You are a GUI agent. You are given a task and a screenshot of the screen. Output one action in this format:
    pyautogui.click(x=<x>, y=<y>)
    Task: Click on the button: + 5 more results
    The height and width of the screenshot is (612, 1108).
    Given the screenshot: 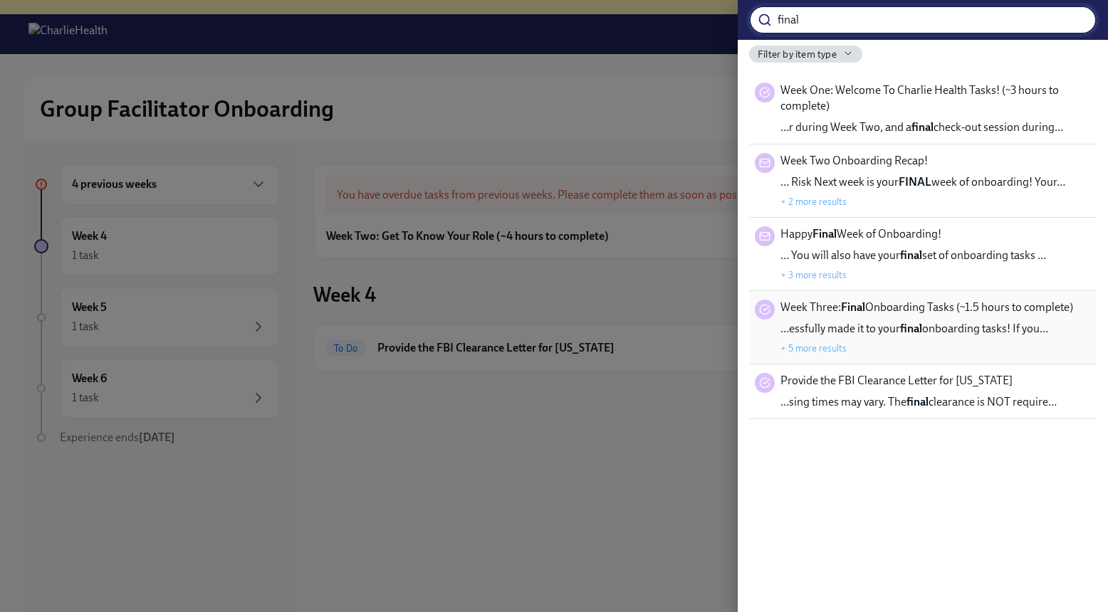 What is the action you would take?
    pyautogui.click(x=813, y=348)
    